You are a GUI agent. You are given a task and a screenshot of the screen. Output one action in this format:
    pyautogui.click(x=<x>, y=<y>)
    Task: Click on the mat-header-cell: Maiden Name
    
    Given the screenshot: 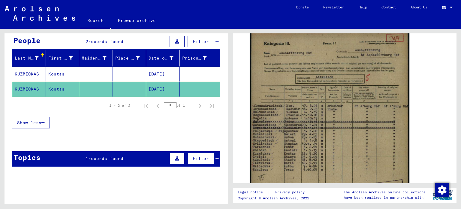 What is the action you would take?
    pyautogui.click(x=96, y=58)
    